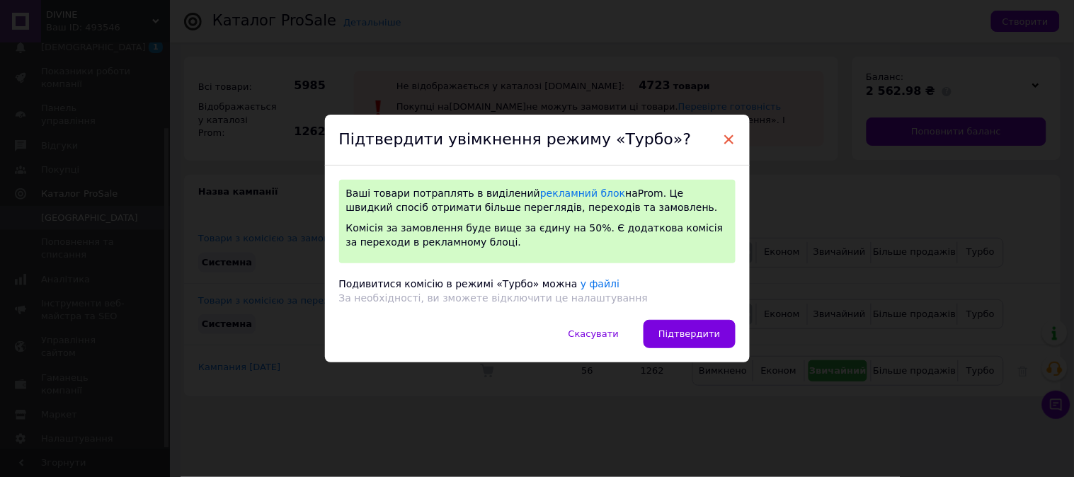  Describe the element at coordinates (689, 334) in the screenshot. I see `button: Підтвердити` at that location.